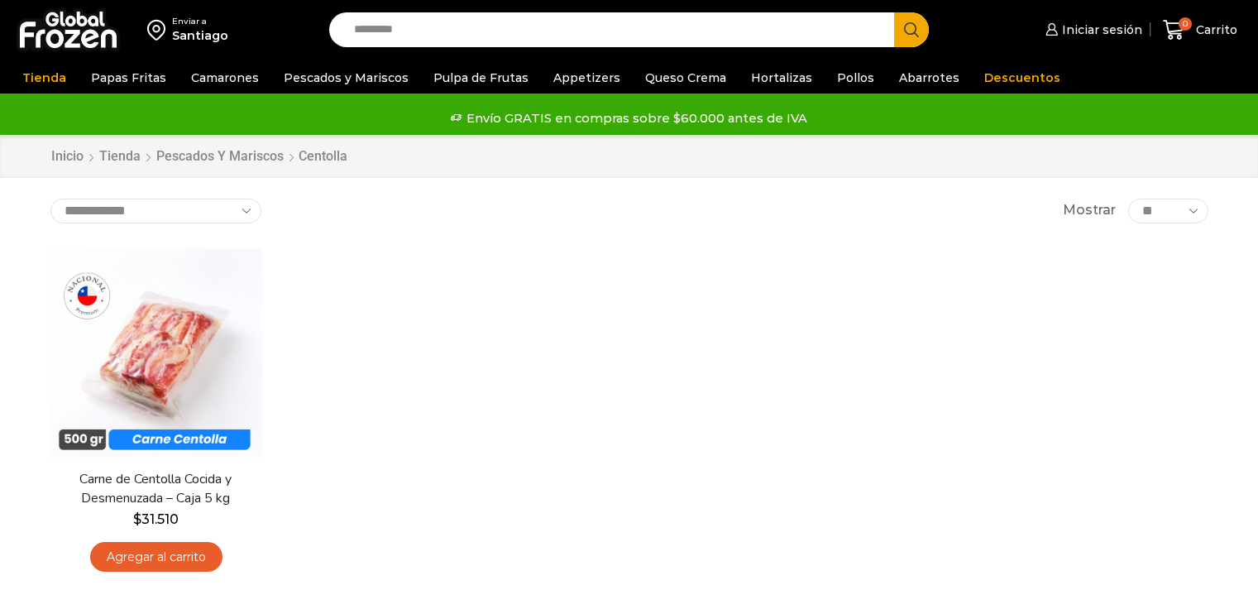 This screenshot has width=1258, height=614. Describe the element at coordinates (1201, 30) in the screenshot. I see `a: 0 Carrito` at that location.